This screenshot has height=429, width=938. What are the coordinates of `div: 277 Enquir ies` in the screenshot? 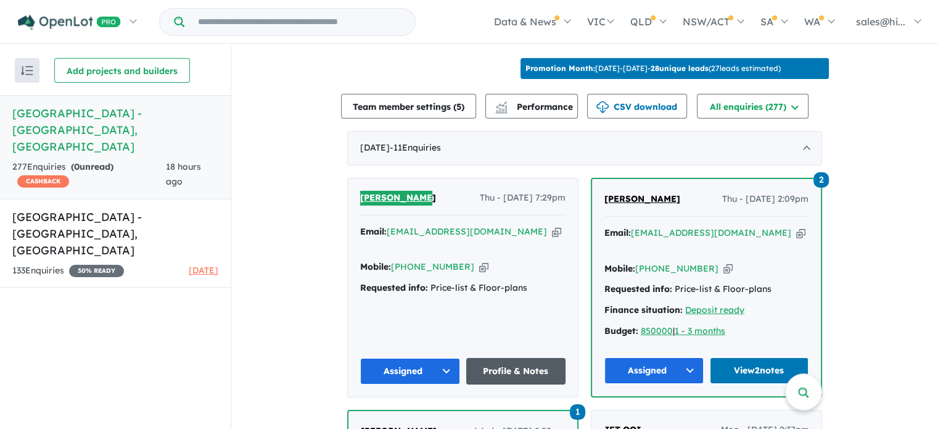 It's located at (89, 175).